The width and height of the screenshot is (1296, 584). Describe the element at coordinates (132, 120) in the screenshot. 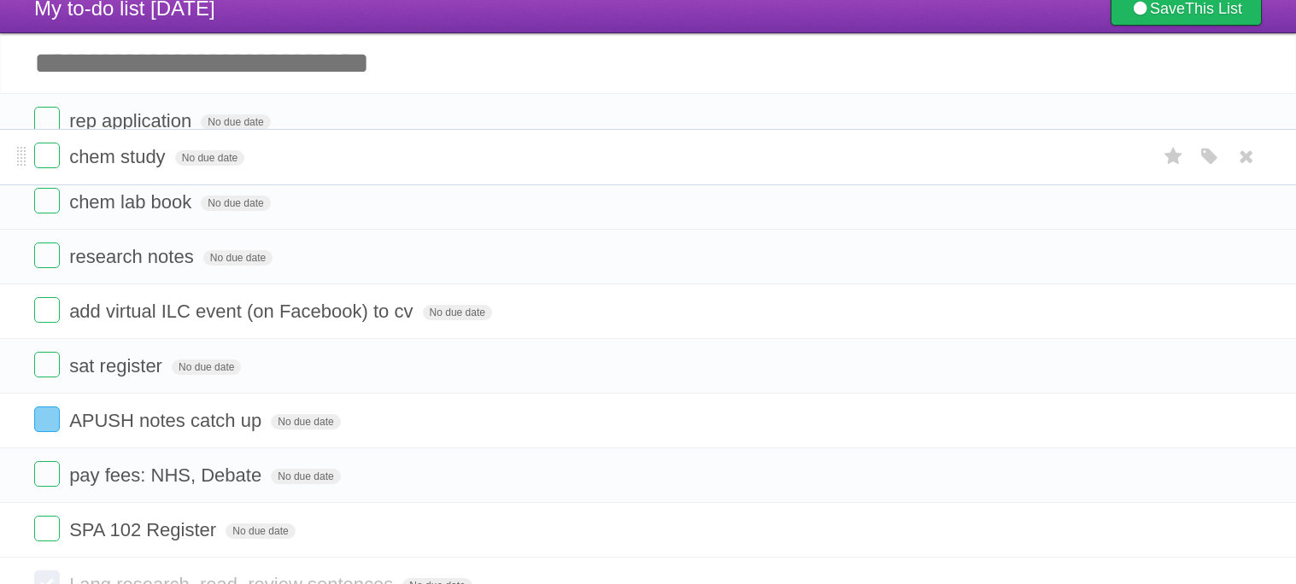

I see `span: rep application` at that location.